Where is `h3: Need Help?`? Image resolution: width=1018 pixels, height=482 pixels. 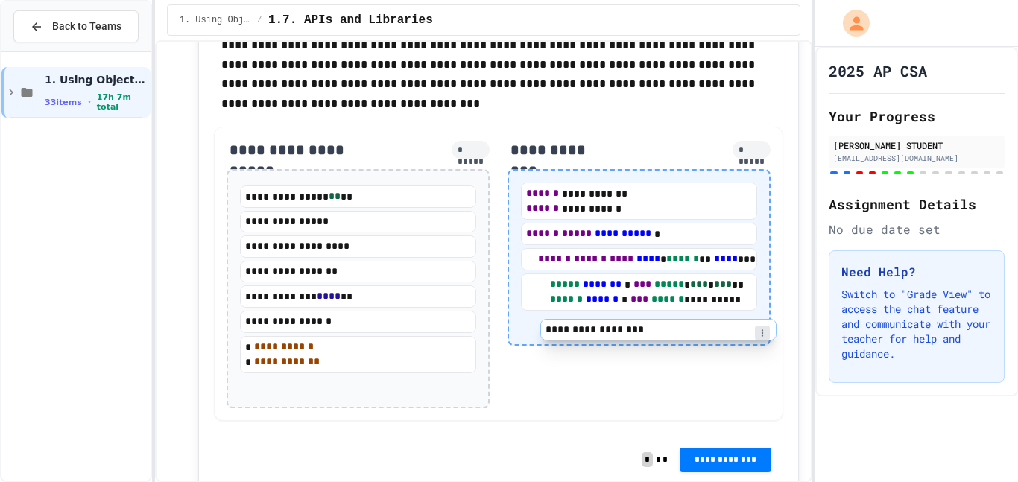 h3: Need Help? is located at coordinates (916, 272).